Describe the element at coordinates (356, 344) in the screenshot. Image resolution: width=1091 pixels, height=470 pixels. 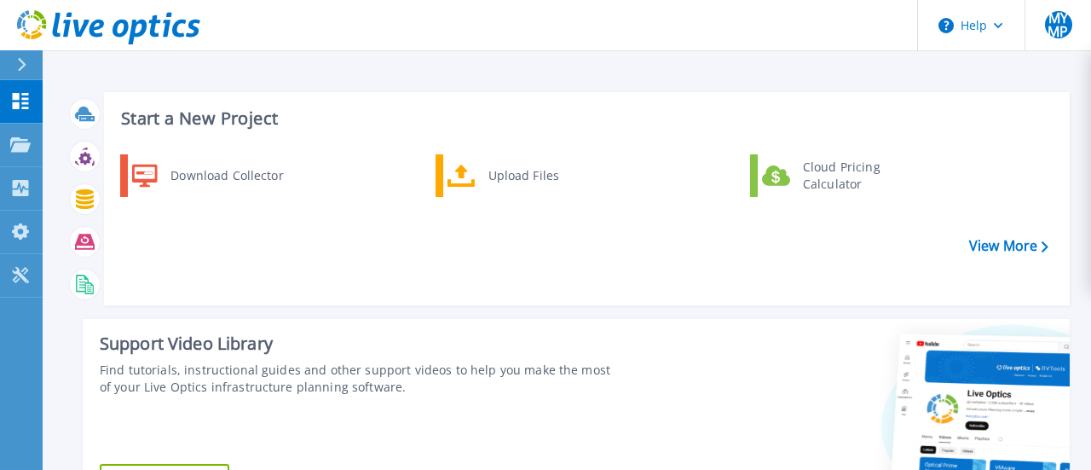
I see `div: Support Video Library` at that location.